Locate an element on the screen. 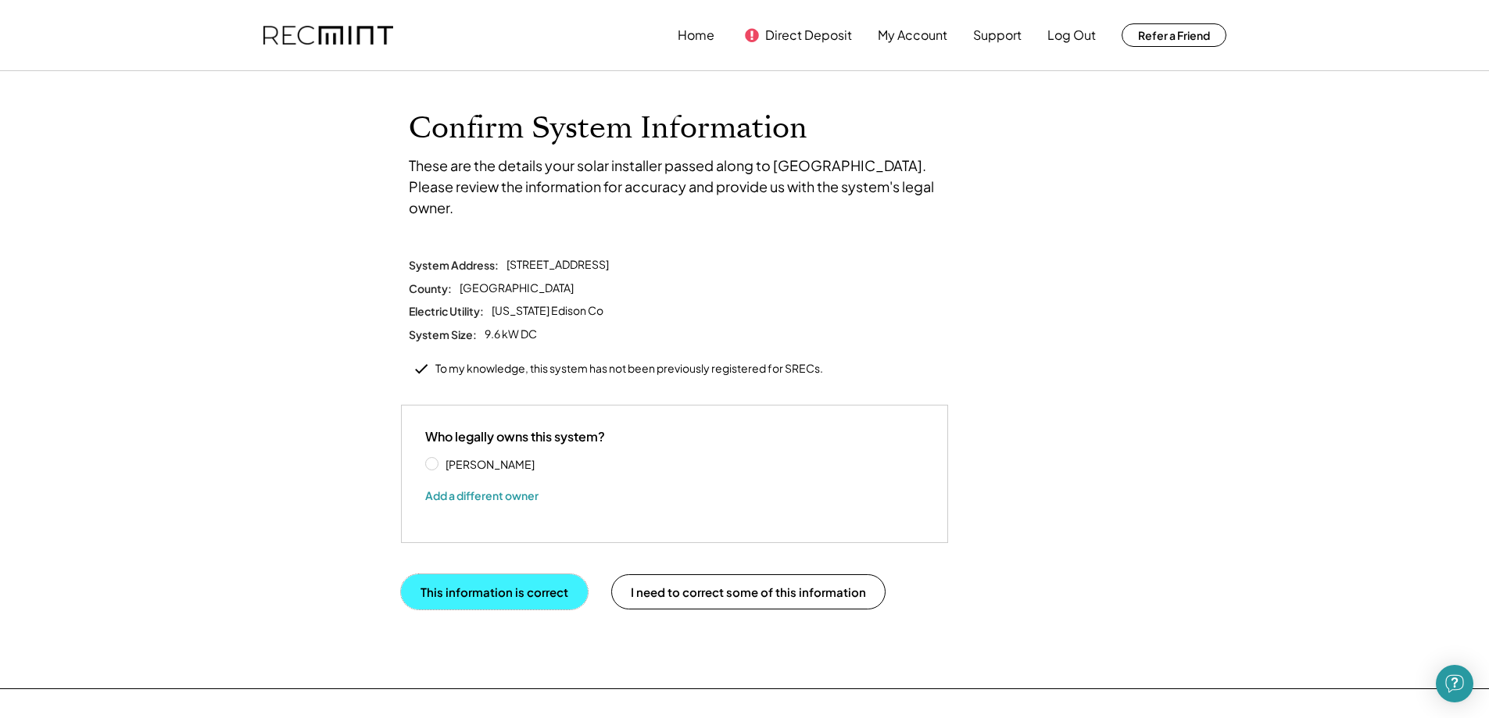  h1: Confirm System Information is located at coordinates (745, 128).